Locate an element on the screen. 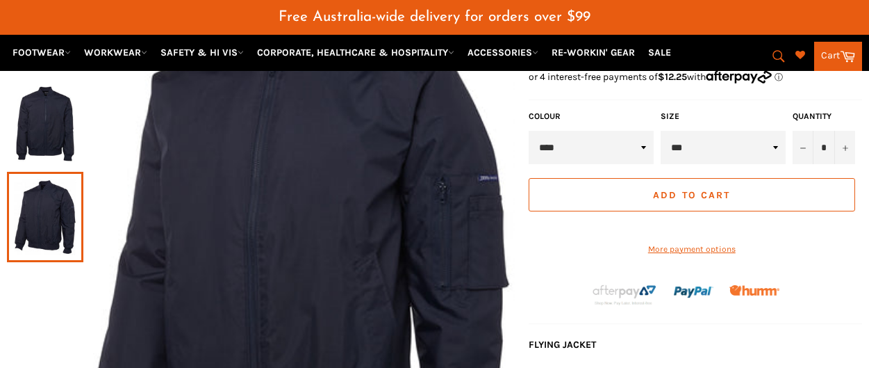 Image resolution: width=869 pixels, height=368 pixels. img: Afterpay-Logo-on-dark-bg_large.png is located at coordinates (625, 294).